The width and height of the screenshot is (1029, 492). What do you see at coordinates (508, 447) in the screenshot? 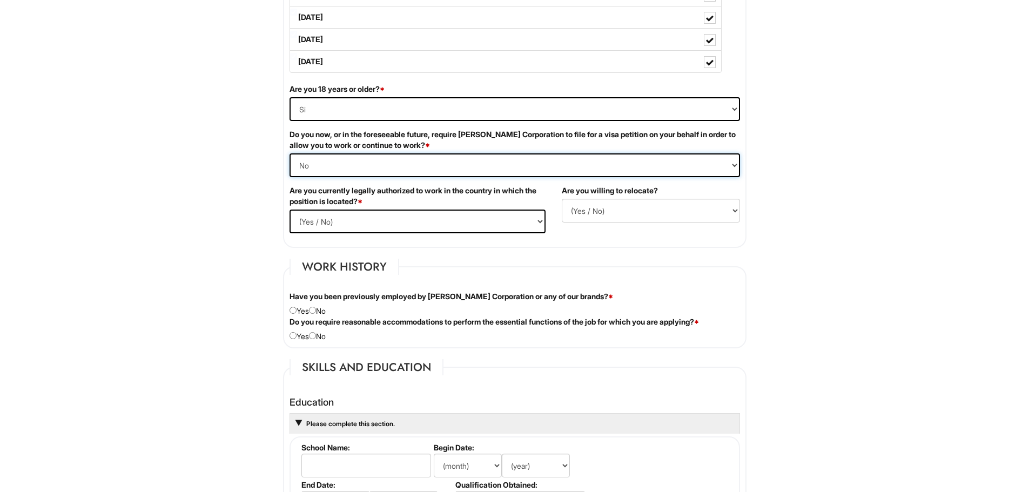
I see `label: Begin Date:` at bounding box center [508, 447].